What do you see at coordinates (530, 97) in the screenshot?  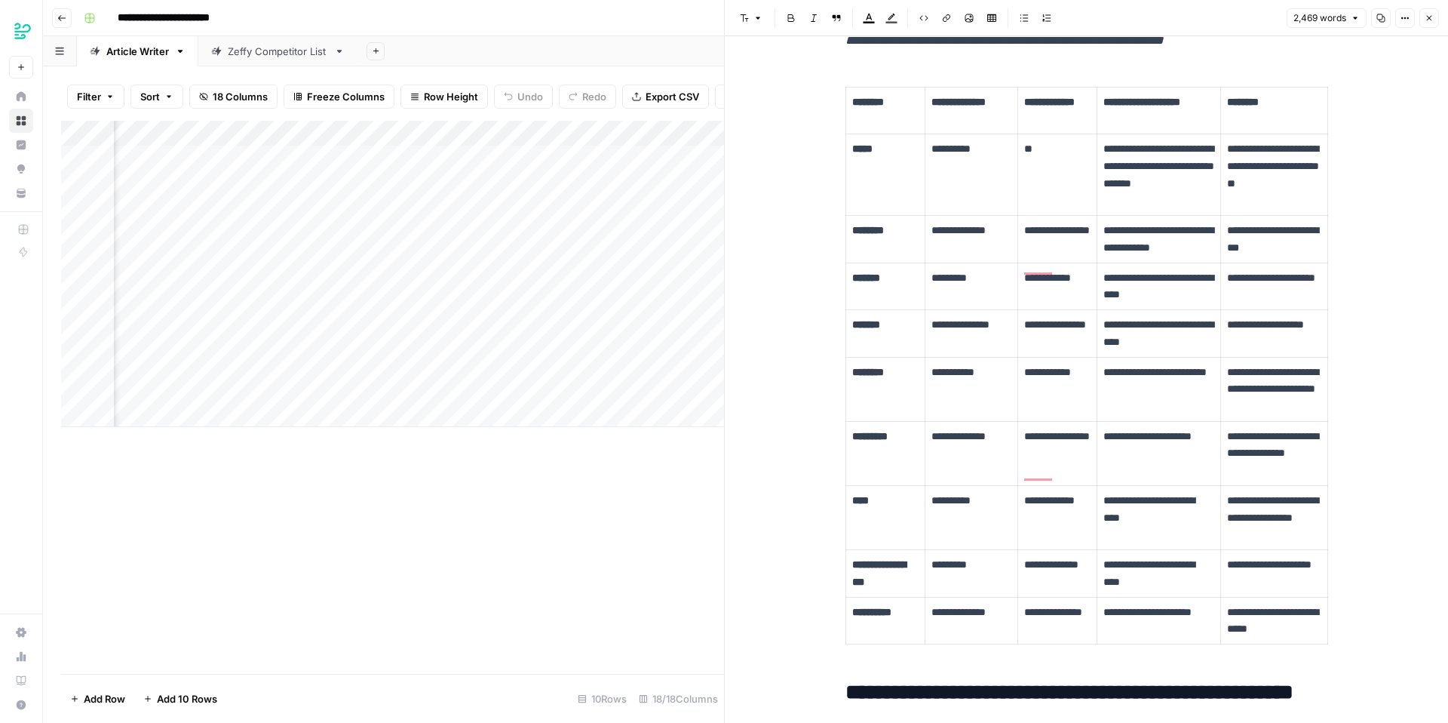 I see `span: Undo` at bounding box center [530, 97].